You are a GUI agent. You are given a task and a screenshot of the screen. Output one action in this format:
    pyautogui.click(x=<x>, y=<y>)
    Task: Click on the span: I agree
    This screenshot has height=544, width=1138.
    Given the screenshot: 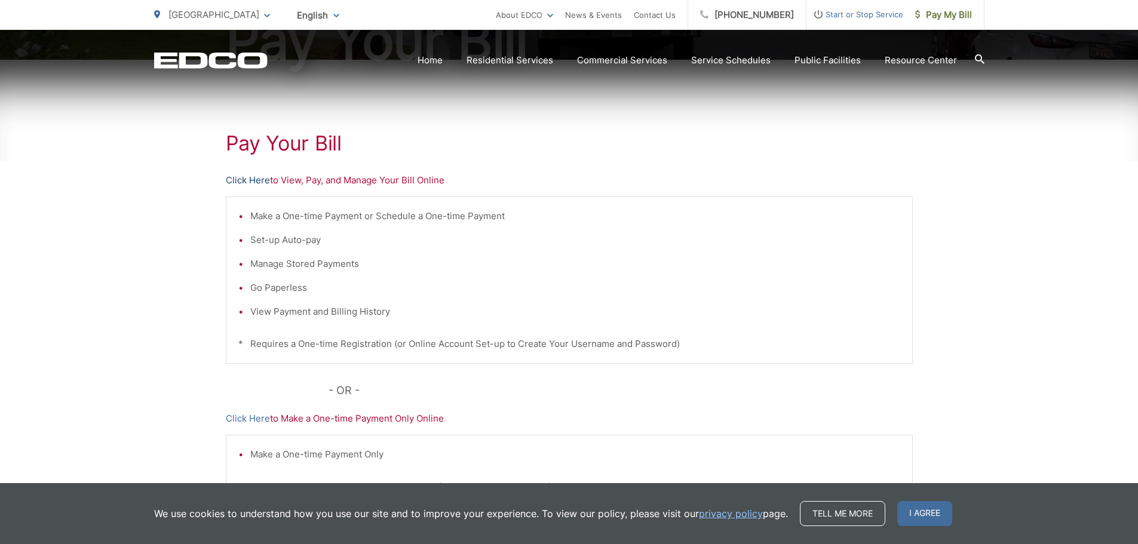 What is the action you would take?
    pyautogui.click(x=924, y=514)
    